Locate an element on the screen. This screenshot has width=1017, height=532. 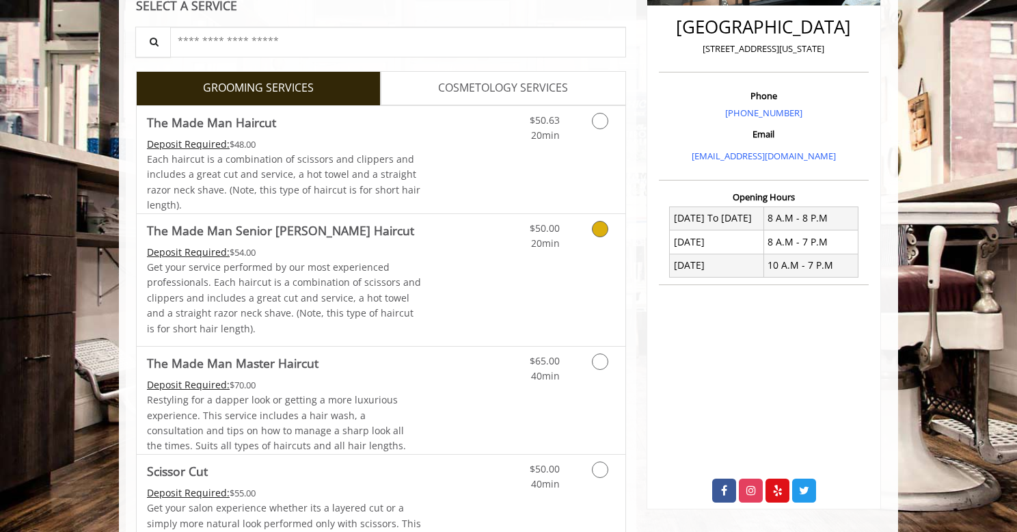
span: $65.00 is located at coordinates (545, 360).